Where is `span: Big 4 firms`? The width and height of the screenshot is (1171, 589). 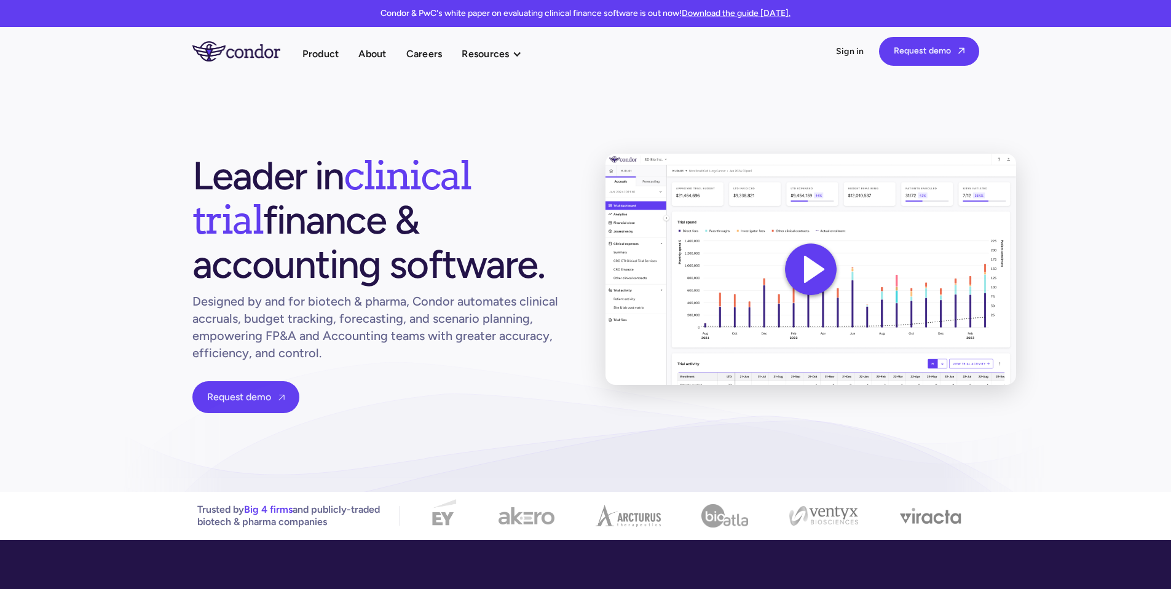
span: Big 4 firms is located at coordinates (268, 509).